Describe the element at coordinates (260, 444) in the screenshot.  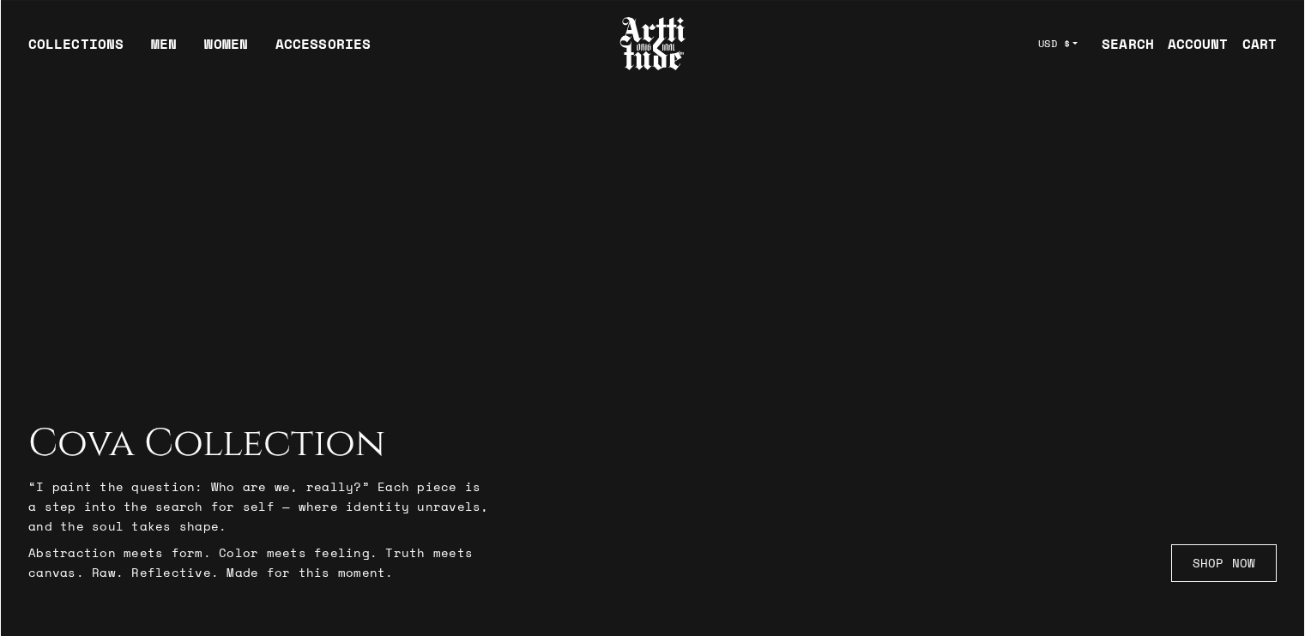
I see `h2: Cova Collection` at that location.